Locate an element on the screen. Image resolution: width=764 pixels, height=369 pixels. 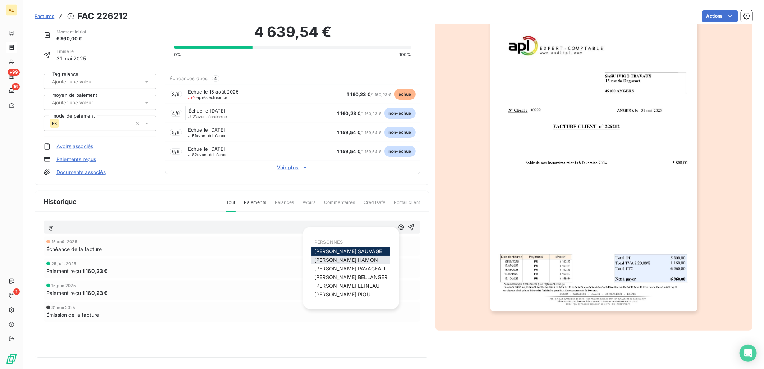
h3: FAC 226212 is located at coordinates (102, 16).